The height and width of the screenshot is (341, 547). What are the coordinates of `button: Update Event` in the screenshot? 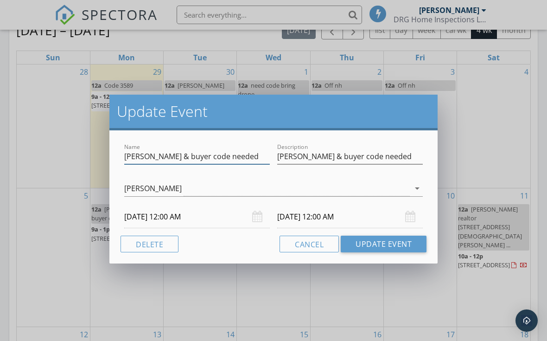 It's located at (383, 244).